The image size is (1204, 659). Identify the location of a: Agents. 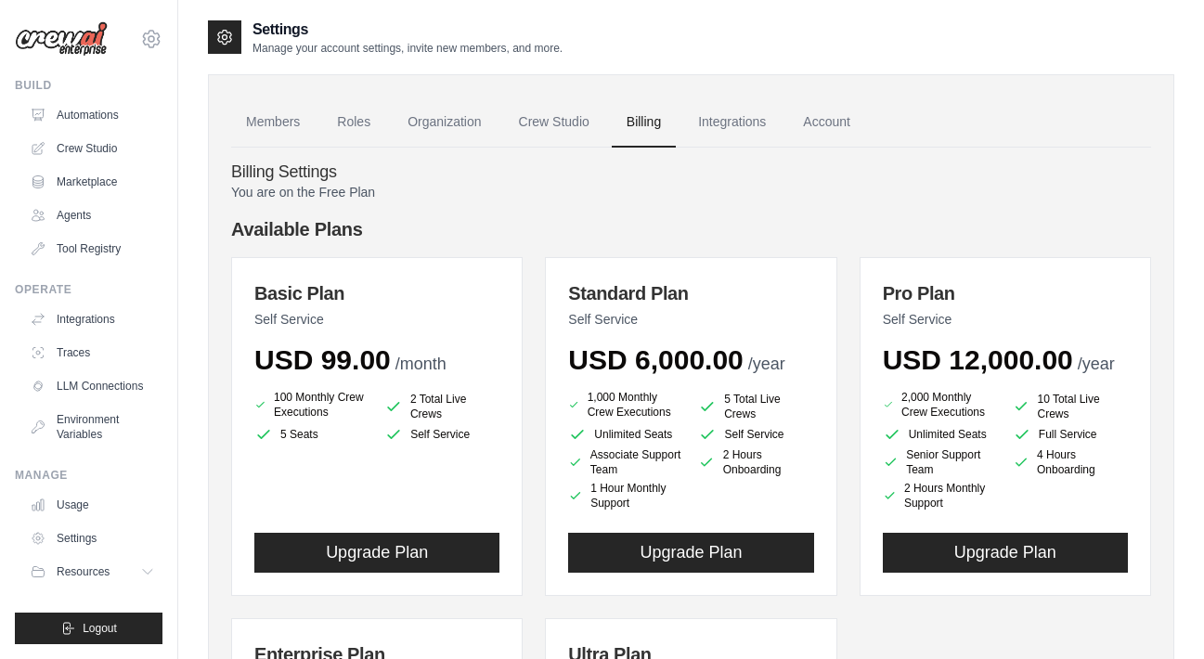
(92, 215).